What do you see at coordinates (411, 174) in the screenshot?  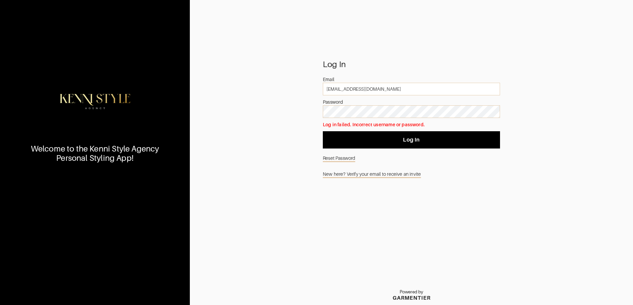 I see `a: New here? Verify your email to receive an invite` at bounding box center [411, 174].